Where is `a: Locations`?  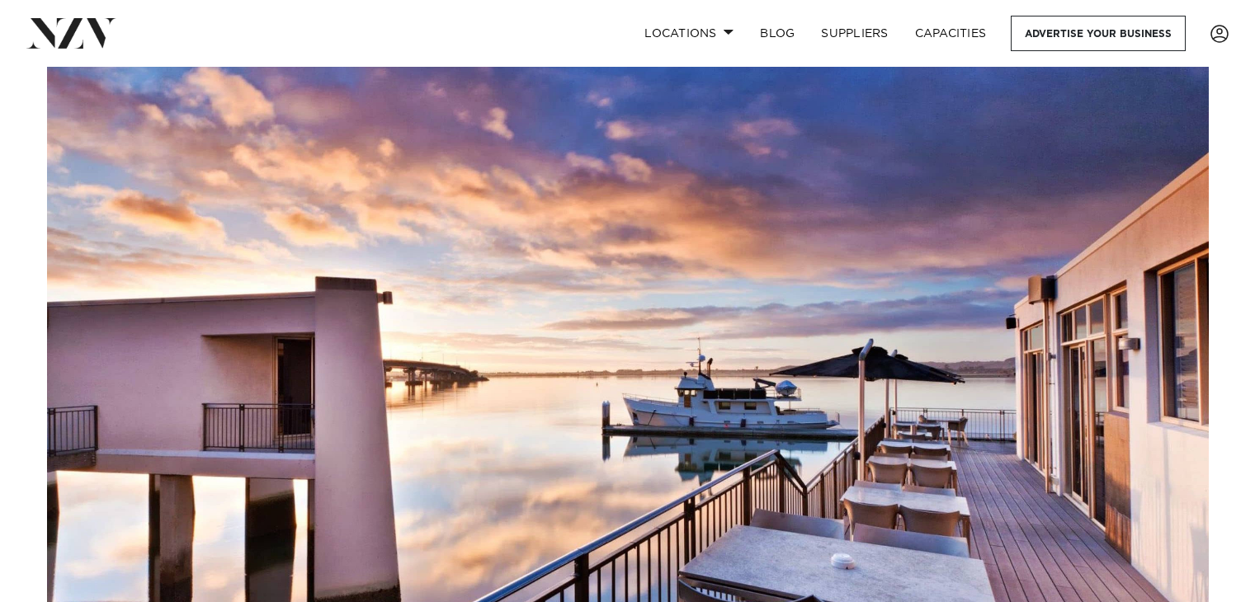
a: Locations is located at coordinates (689, 33).